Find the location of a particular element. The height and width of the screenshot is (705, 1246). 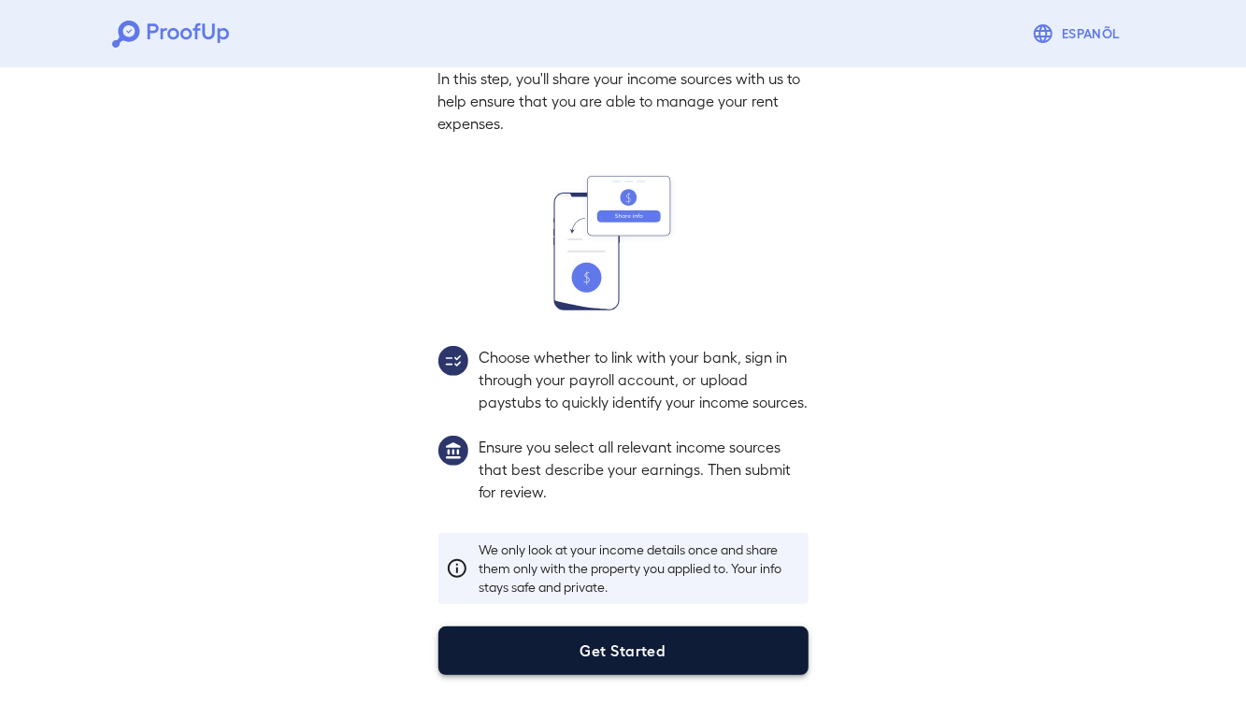

img: group1.svg is located at coordinates (453, 451).